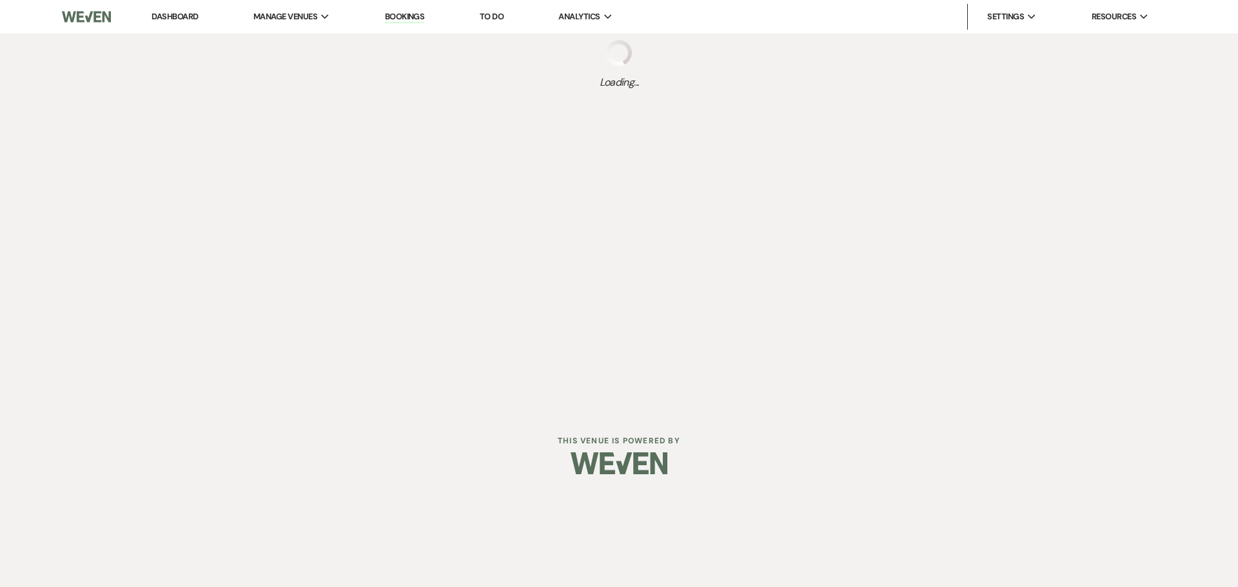 This screenshot has height=587, width=1238. I want to click on img: loading spinner, so click(619, 53).